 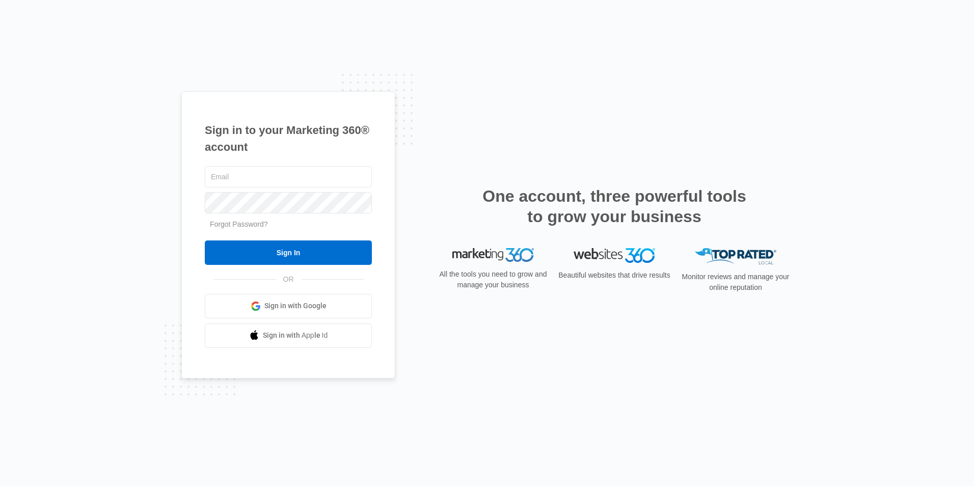 What do you see at coordinates (288, 139) in the screenshot?
I see `h1: Sign in to your Marketing 360® account` at bounding box center [288, 139].